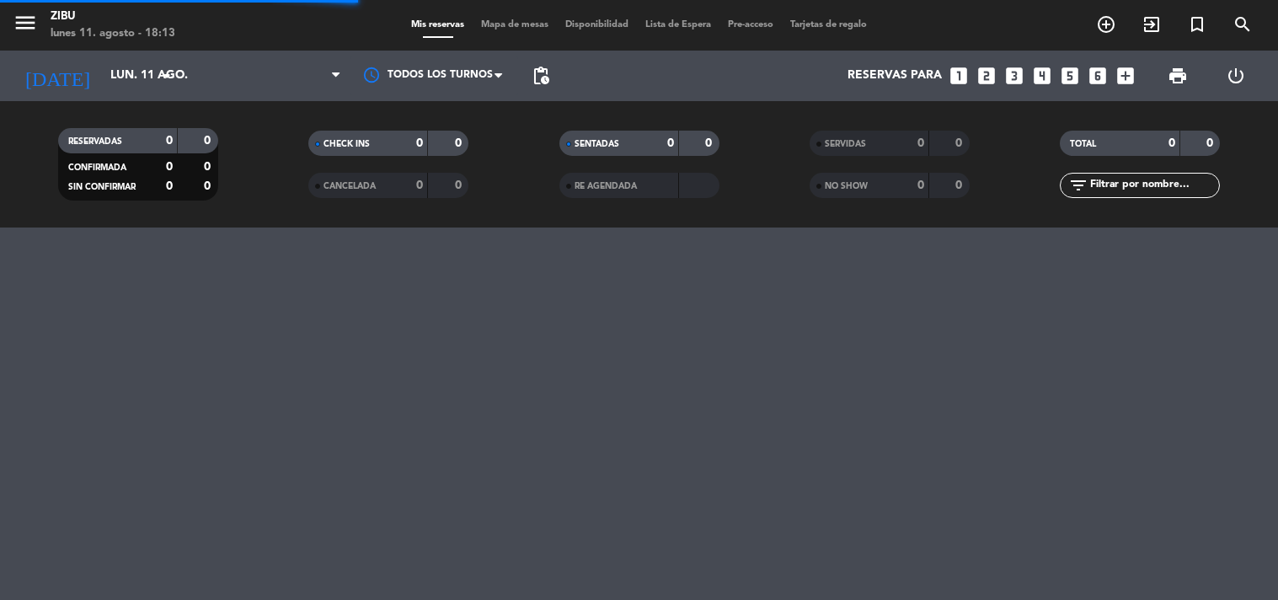 The image size is (1278, 600). What do you see at coordinates (113, 17) in the screenshot?
I see `div: Zibu` at bounding box center [113, 17].